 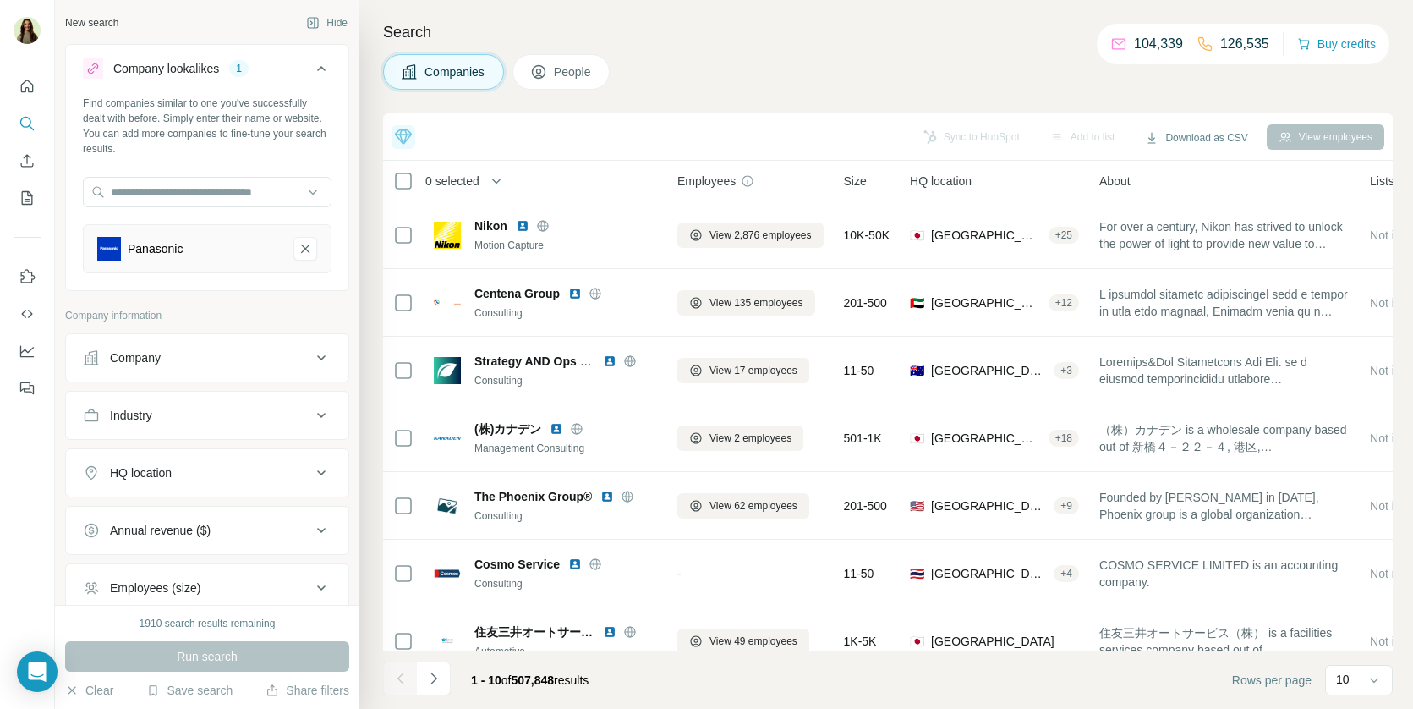 I want to click on button: My lists, so click(x=27, y=198).